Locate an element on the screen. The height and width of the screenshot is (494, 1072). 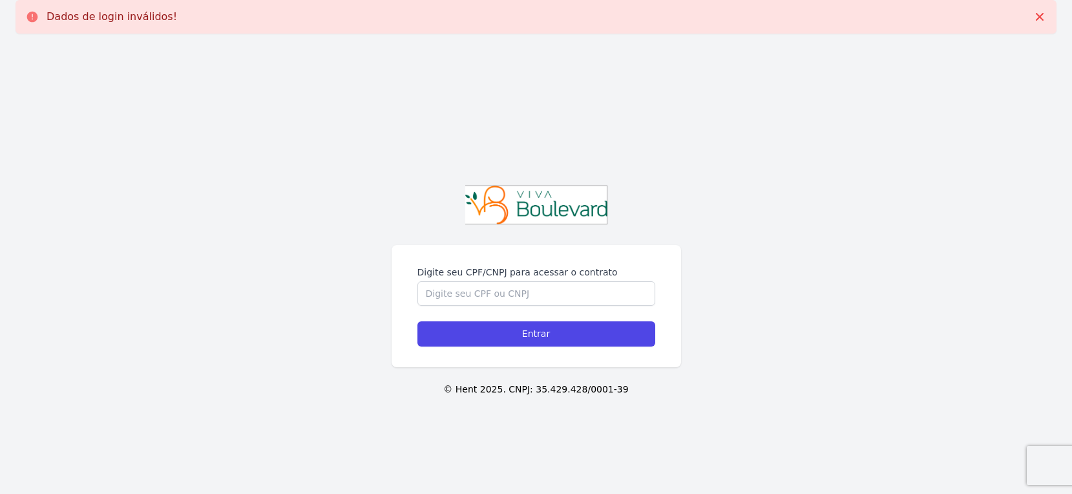
p: © Hent 2025. CNPJ: 35.429.428/0001-39 is located at coordinates (536, 389).